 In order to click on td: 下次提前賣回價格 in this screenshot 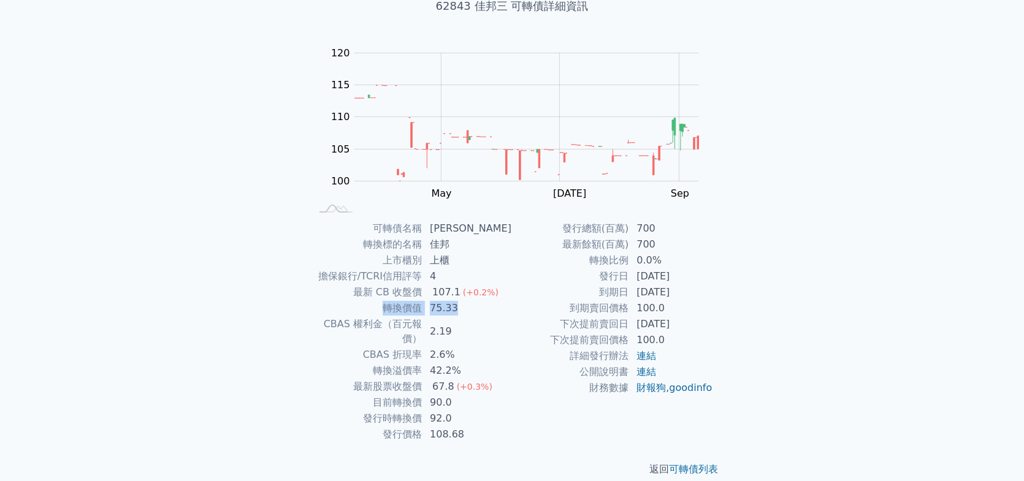, I will do `click(570, 340)`.